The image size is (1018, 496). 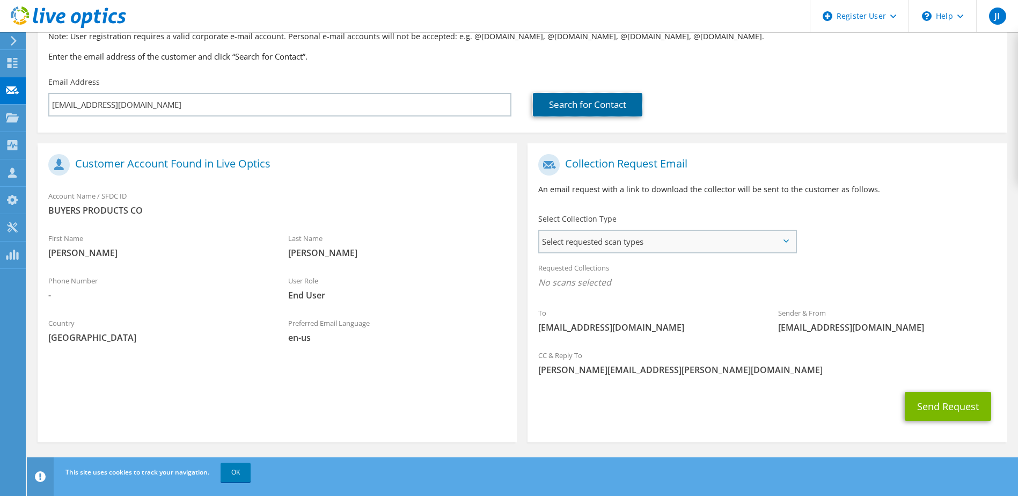 I want to click on div: First Name, so click(x=157, y=245).